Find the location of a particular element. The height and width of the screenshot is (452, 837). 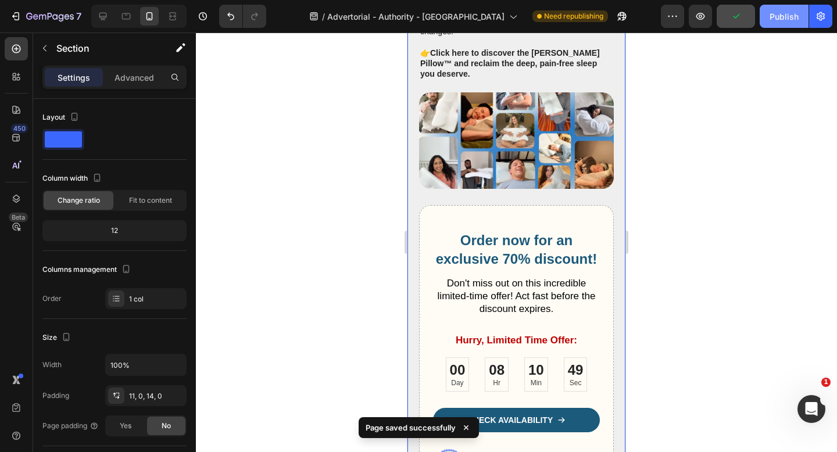

p: Advanced is located at coordinates (134, 77).